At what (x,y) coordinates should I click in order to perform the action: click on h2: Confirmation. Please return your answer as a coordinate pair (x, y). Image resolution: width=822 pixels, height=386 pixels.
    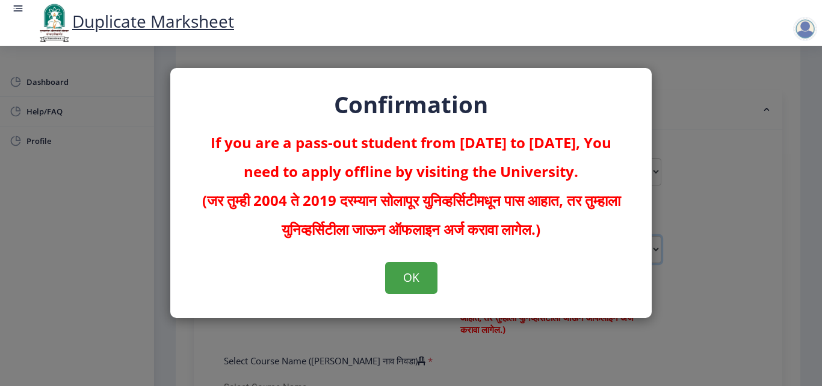
    Looking at the image, I should click on (411, 104).